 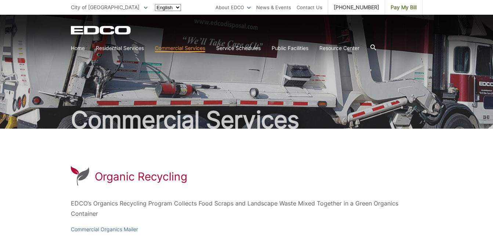 I want to click on a: Service Schedules, so click(x=238, y=48).